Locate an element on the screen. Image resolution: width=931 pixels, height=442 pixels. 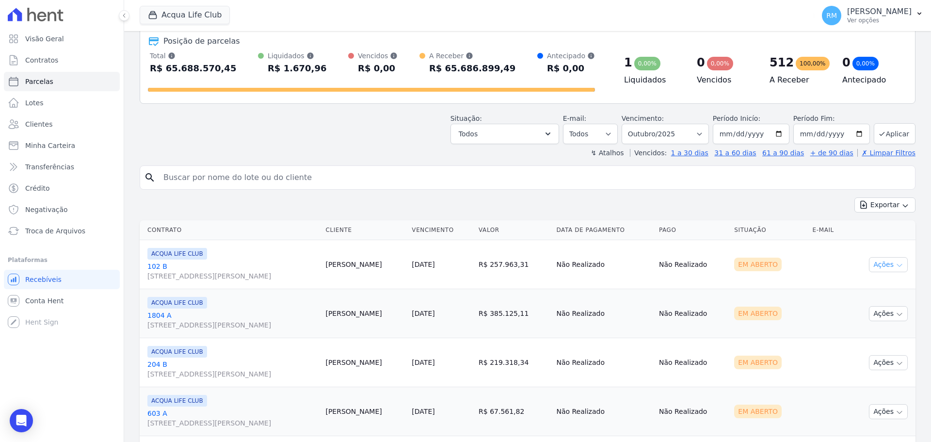
div: R$ 65.688.570,45 is located at coordinates (193, 68).